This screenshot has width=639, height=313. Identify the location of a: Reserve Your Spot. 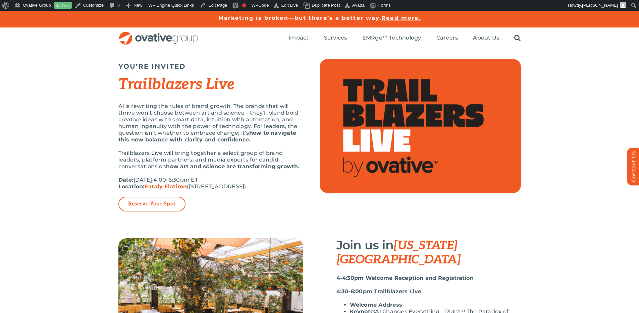
(152, 204).